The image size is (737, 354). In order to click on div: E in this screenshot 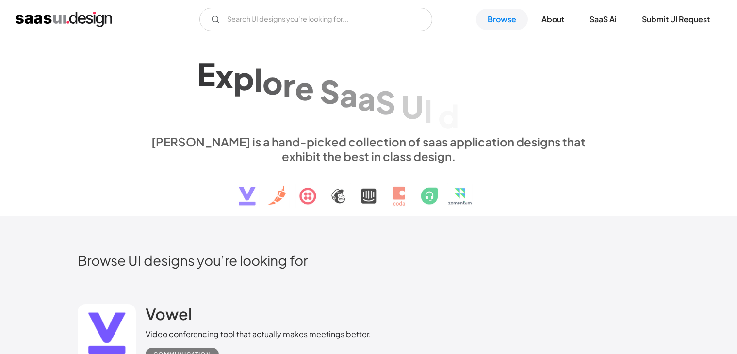, I will do `click(206, 74)`.